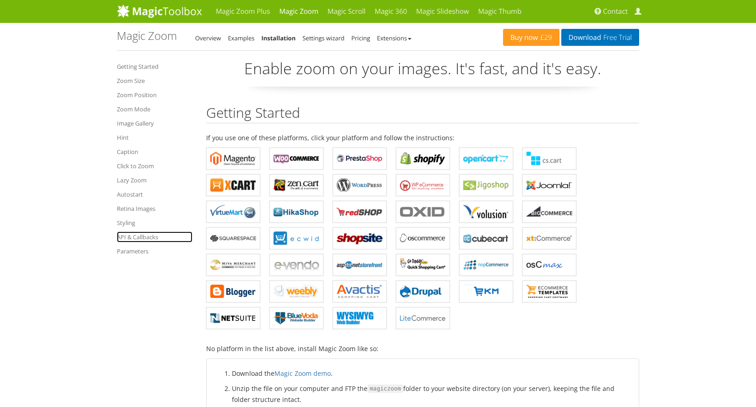  What do you see at coordinates (550, 265) in the screenshot?
I see `a: Magic Zoom for osCMax` at bounding box center [550, 265].